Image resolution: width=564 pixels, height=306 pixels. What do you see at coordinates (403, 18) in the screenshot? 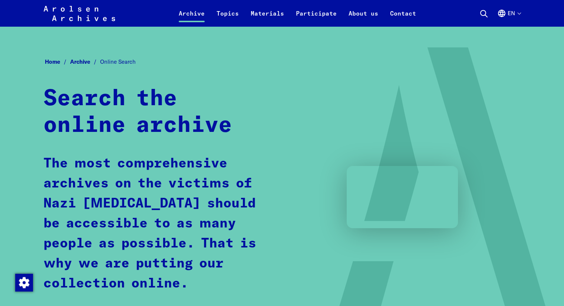
I see `a: Contact` at bounding box center [403, 18].